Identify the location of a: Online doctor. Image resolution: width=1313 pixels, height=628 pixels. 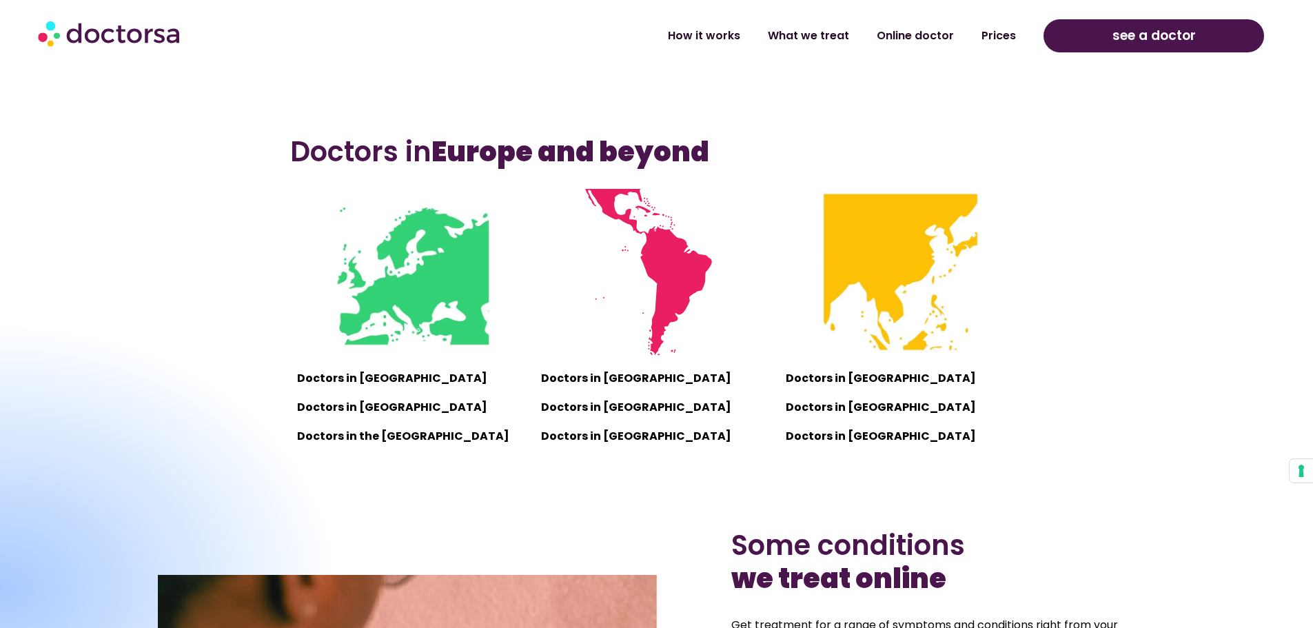
(916, 36).